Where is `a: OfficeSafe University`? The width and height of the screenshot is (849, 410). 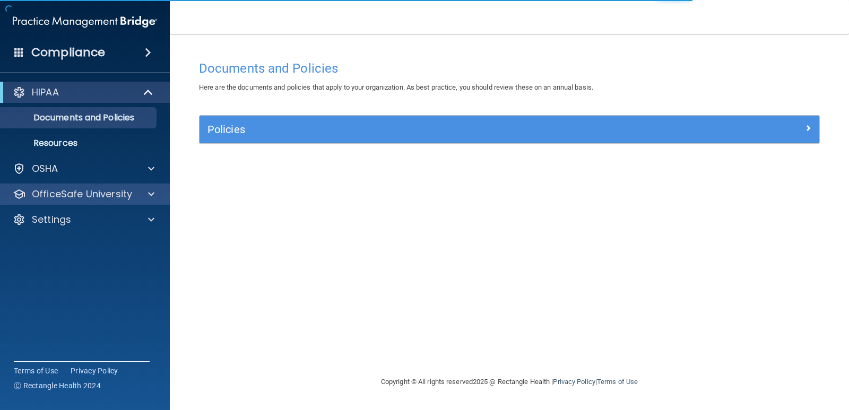
a: OfficeSafe University is located at coordinates (83, 194).